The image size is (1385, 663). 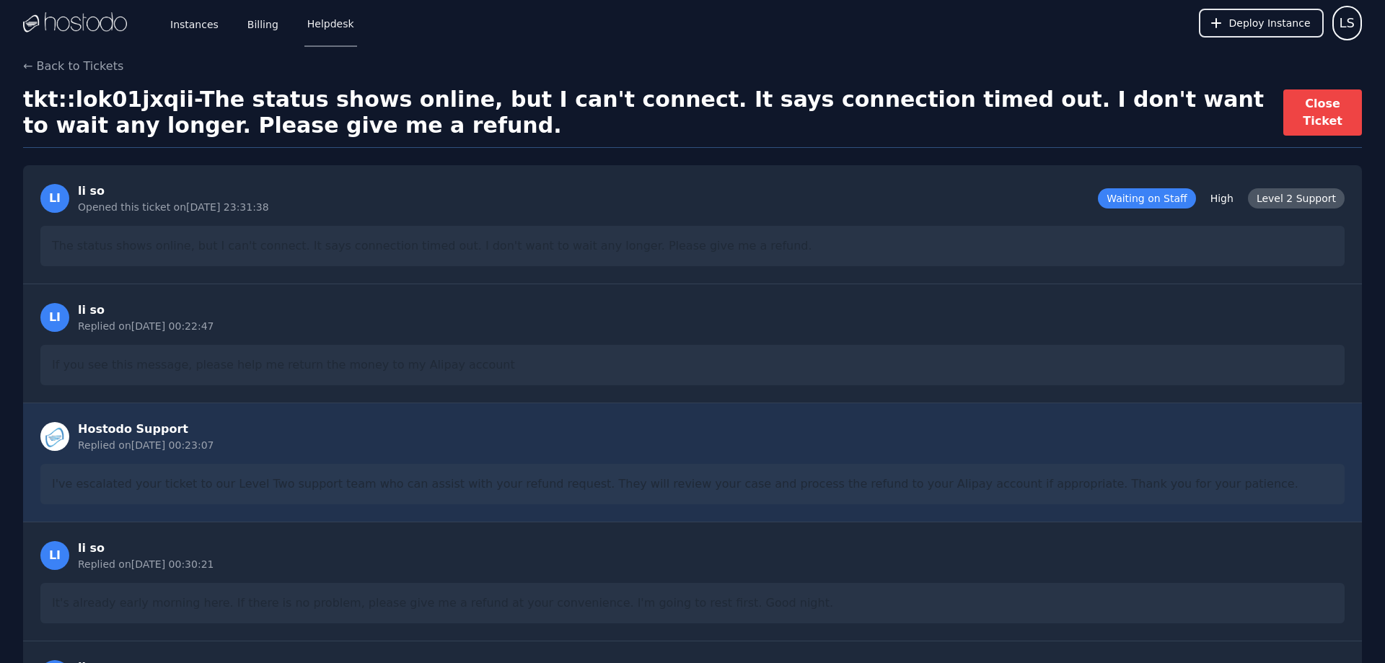 What do you see at coordinates (75, 23) in the screenshot?
I see `img: Logo` at bounding box center [75, 23].